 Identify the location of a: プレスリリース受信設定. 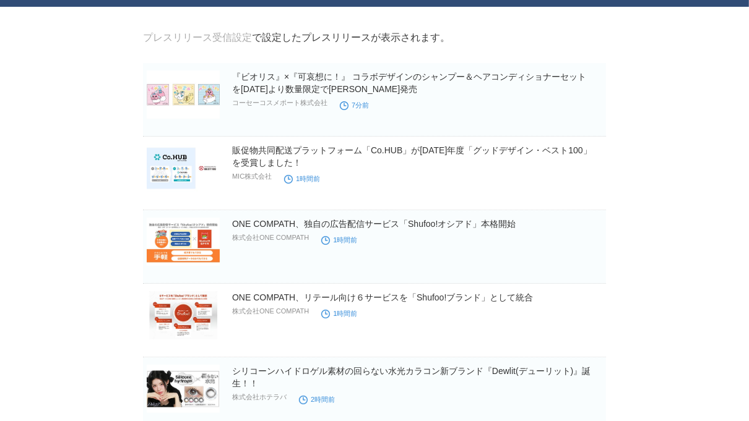
(197, 37).